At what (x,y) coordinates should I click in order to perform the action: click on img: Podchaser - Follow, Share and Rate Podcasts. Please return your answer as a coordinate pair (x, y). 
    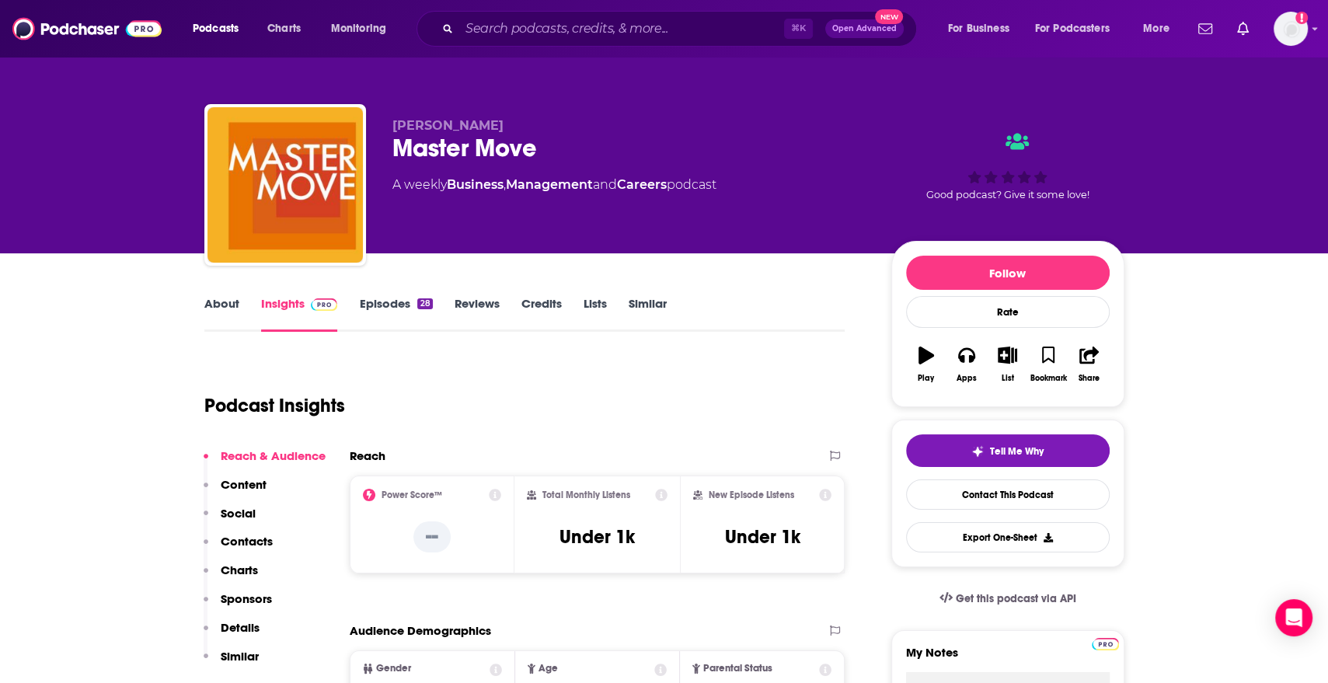
    Looking at the image, I should click on (87, 29).